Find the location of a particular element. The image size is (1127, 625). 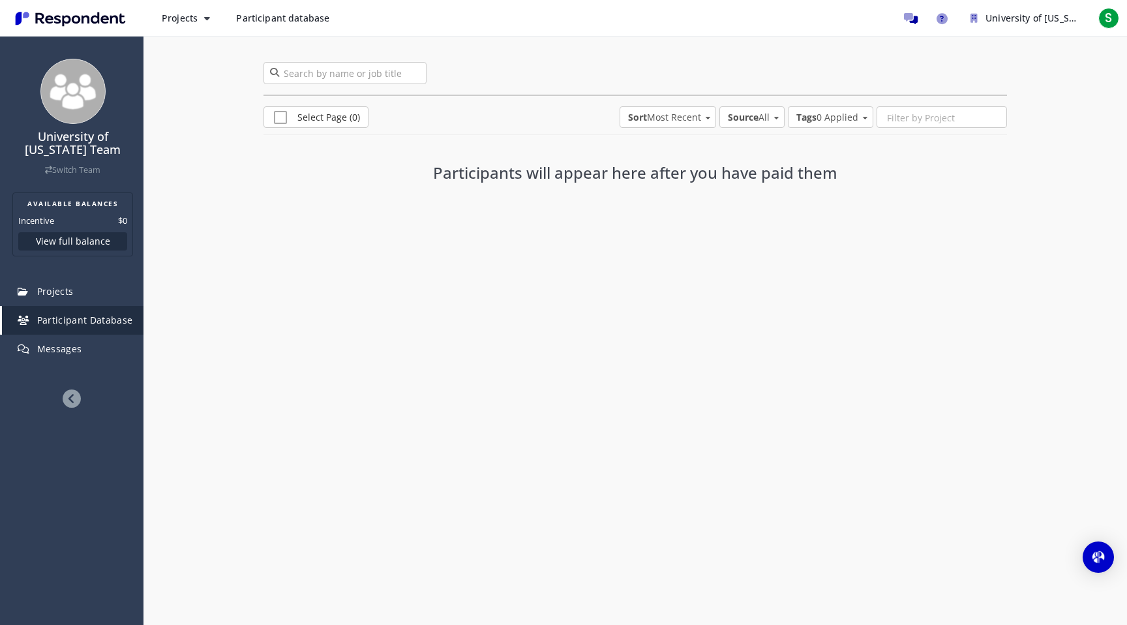

md-select: Sort: Most Recent is located at coordinates (668, 117).